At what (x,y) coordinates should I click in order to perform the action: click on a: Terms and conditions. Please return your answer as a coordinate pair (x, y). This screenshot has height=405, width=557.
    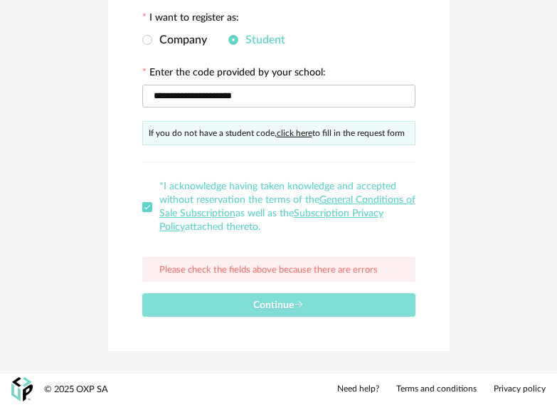
    Looking at the image, I should click on (436, 389).